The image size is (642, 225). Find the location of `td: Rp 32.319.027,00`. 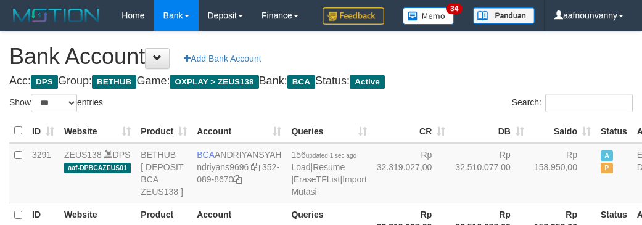

td: Rp 32.319.027,00 is located at coordinates (412, 173).